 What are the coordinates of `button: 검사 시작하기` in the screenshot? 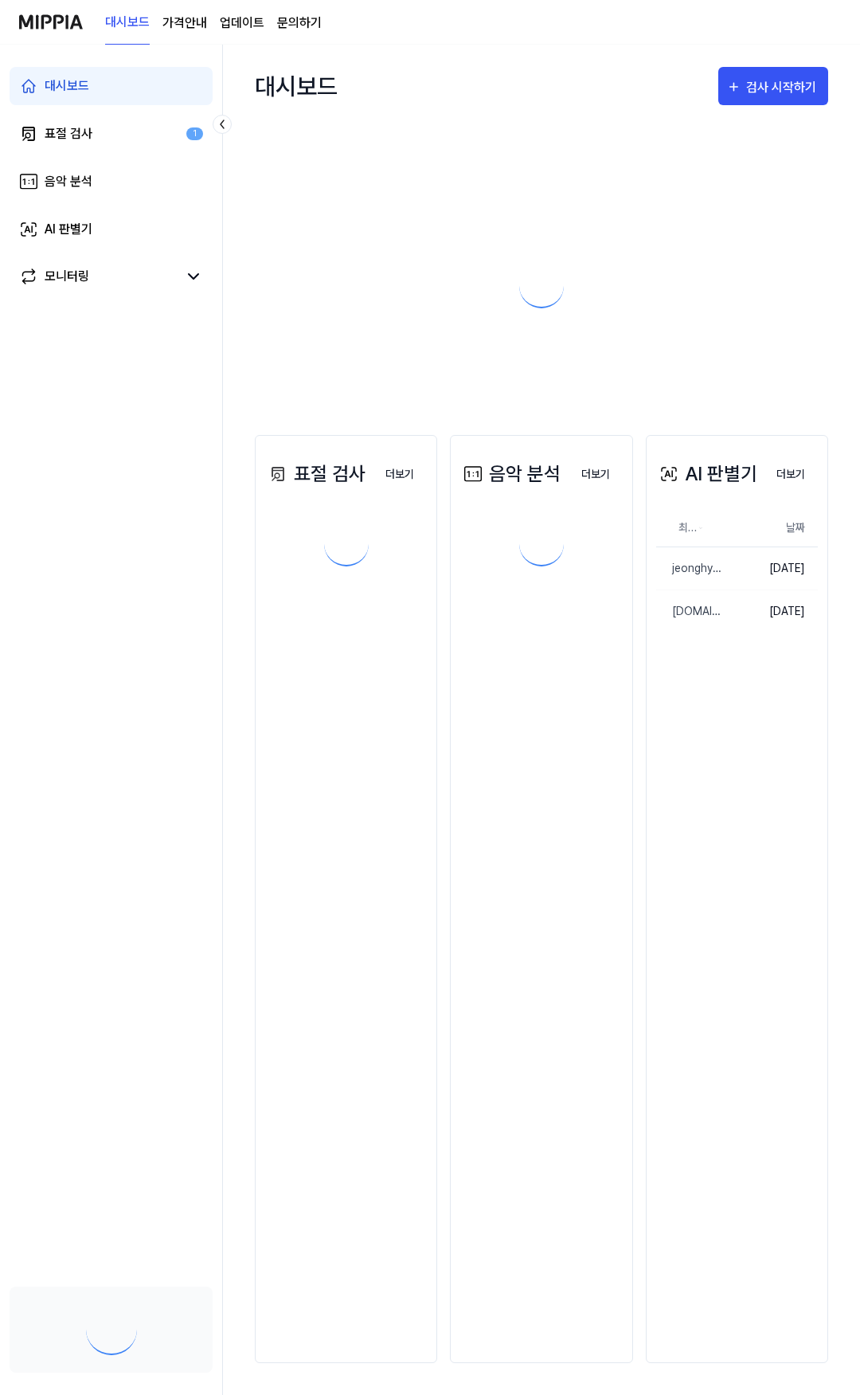 It's located at (773, 86).